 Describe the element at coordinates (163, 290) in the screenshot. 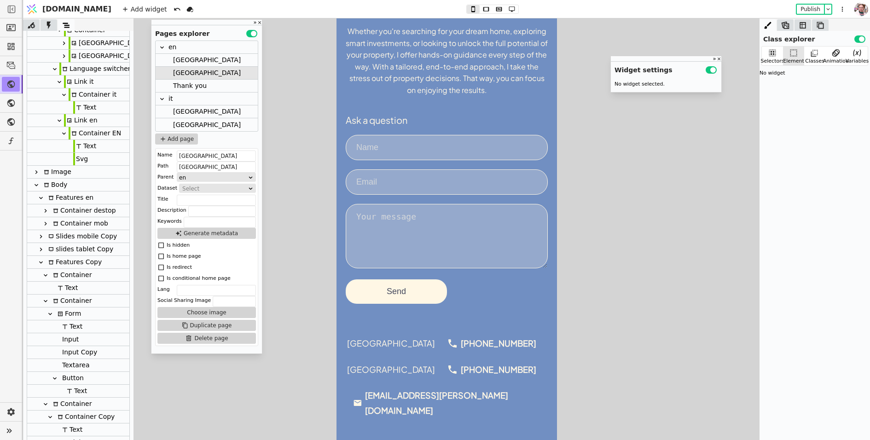

I see `div: Lang` at that location.